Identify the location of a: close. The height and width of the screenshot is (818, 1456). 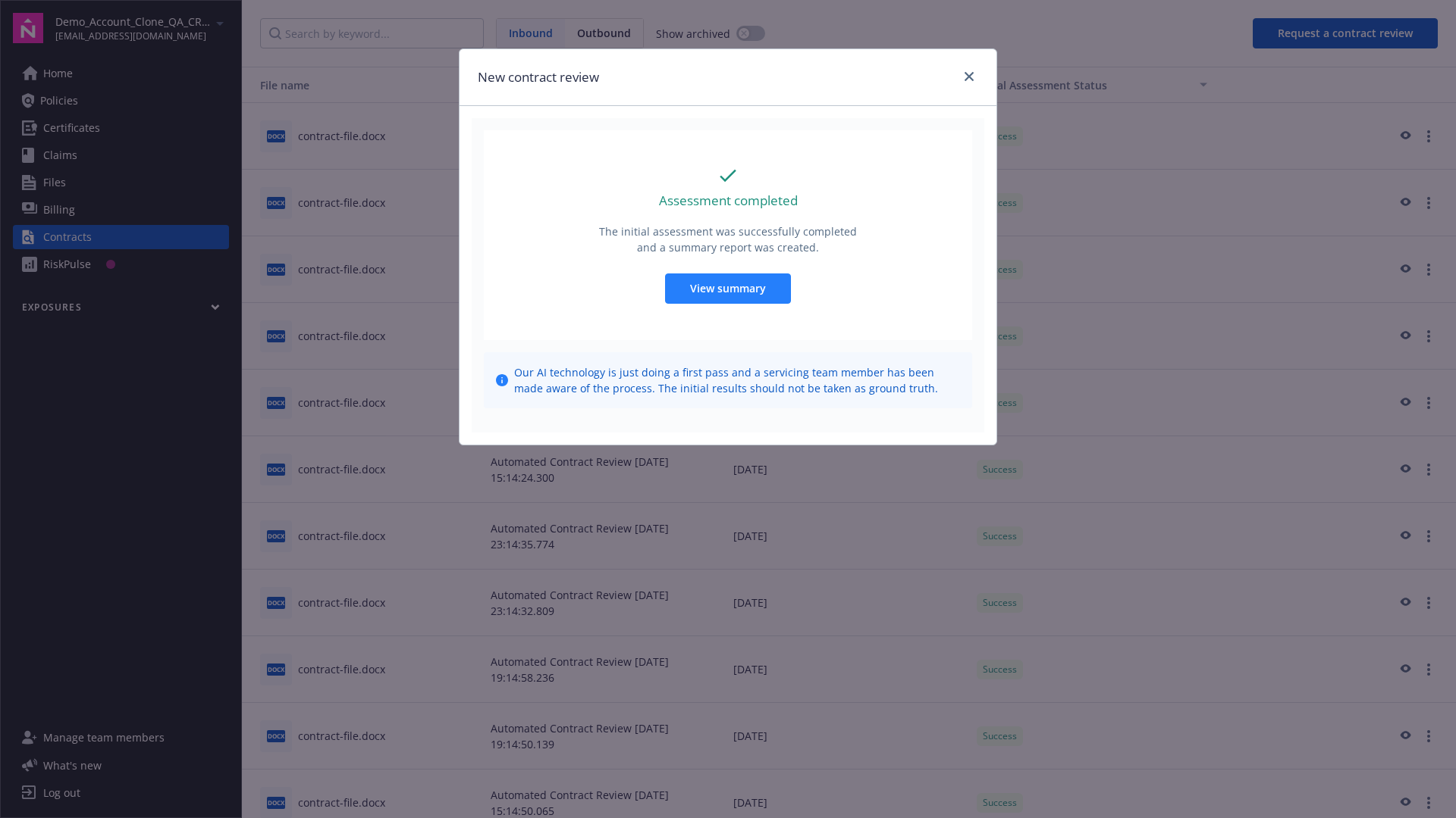
(969, 77).